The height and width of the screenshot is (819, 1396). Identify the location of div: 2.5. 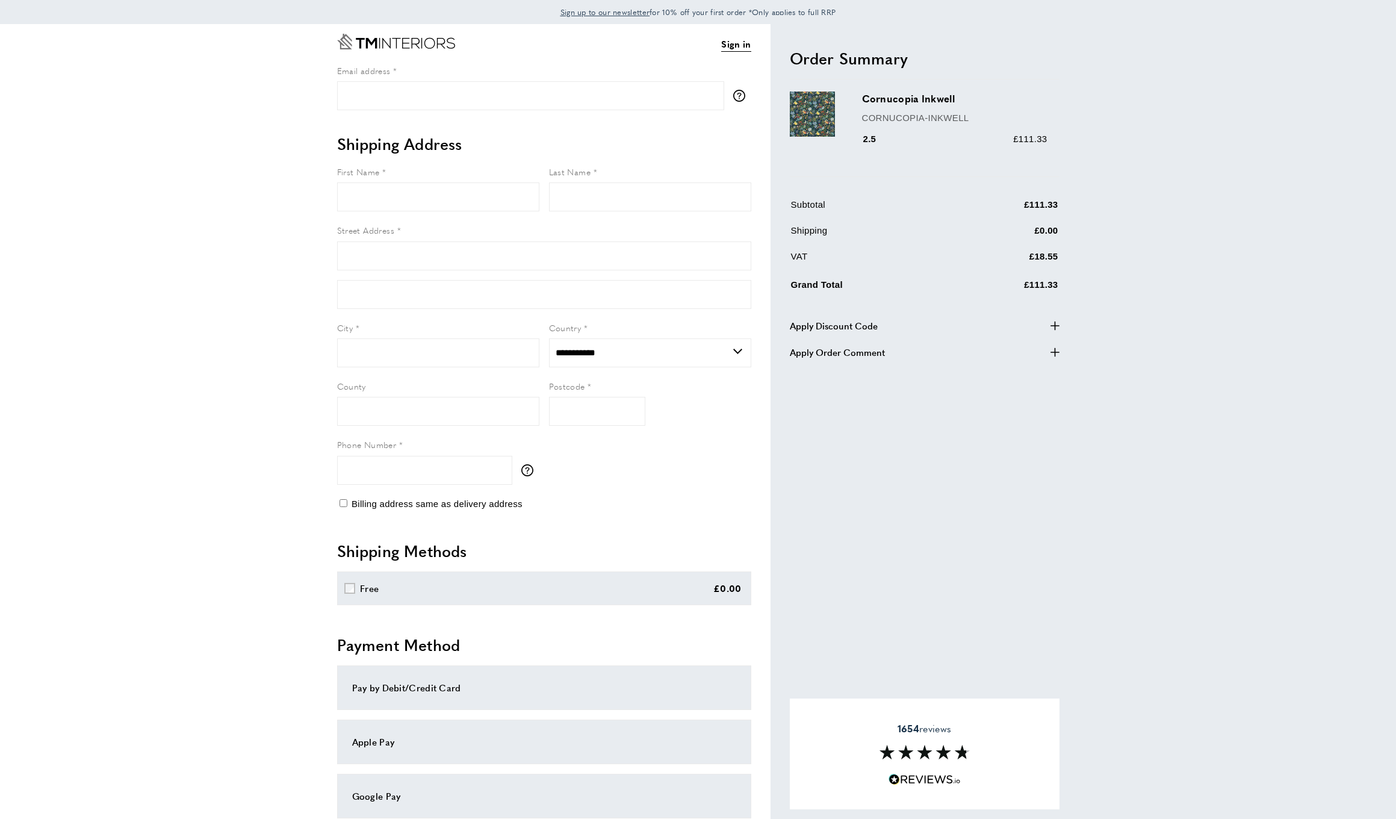
(878, 139).